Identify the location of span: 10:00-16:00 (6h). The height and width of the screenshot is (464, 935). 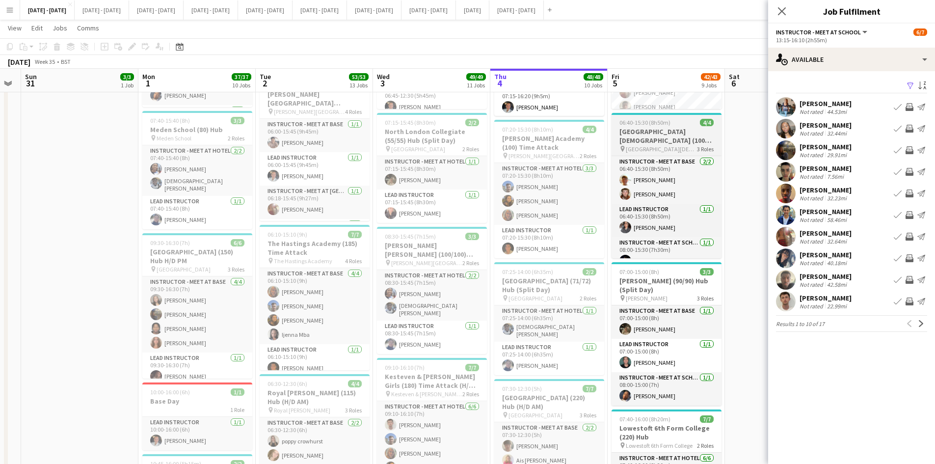
(170, 391).